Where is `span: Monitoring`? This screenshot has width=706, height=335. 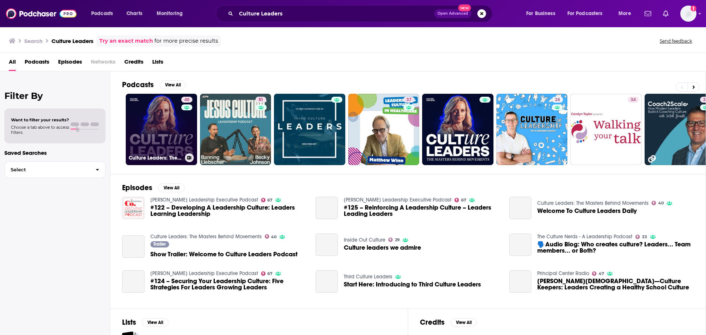 span: Monitoring is located at coordinates (170, 14).